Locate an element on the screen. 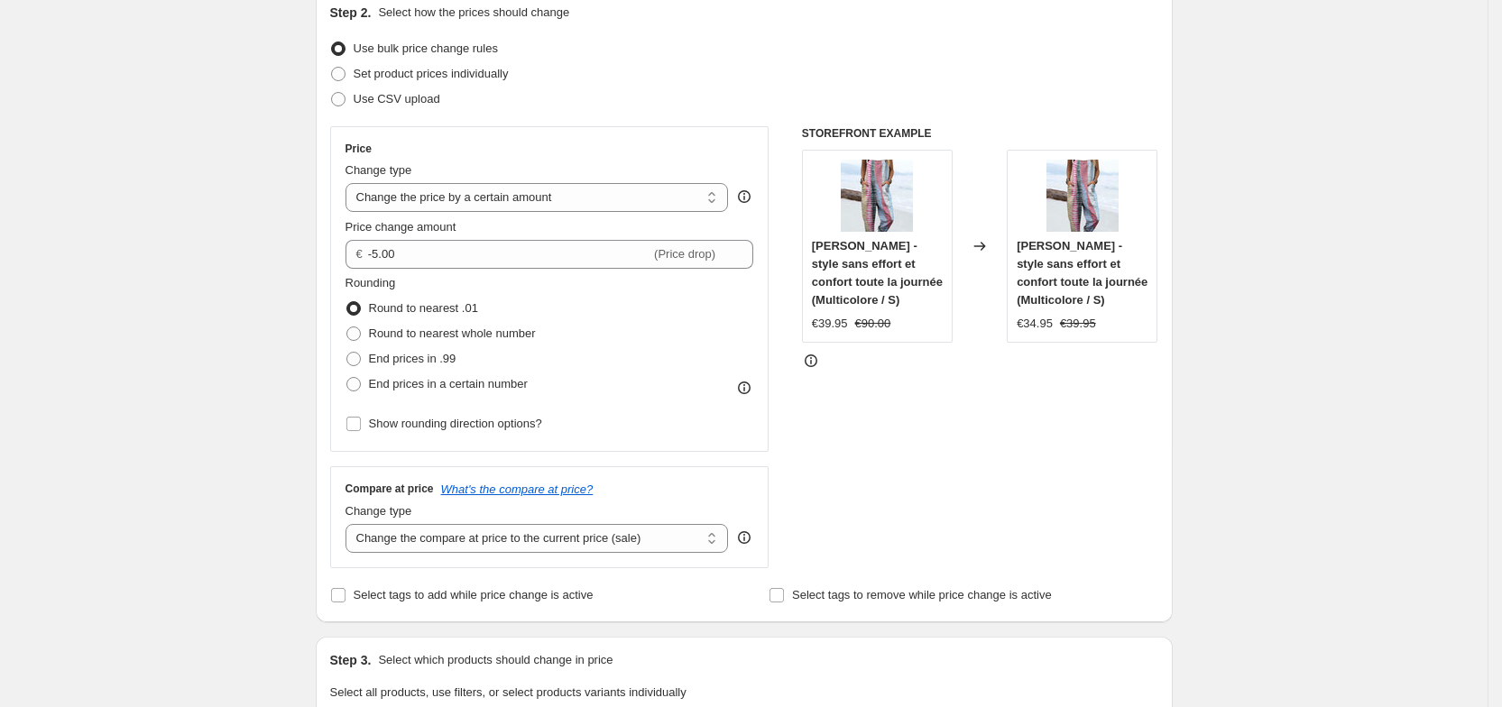  i: What's the compare at price? is located at coordinates (517, 489).